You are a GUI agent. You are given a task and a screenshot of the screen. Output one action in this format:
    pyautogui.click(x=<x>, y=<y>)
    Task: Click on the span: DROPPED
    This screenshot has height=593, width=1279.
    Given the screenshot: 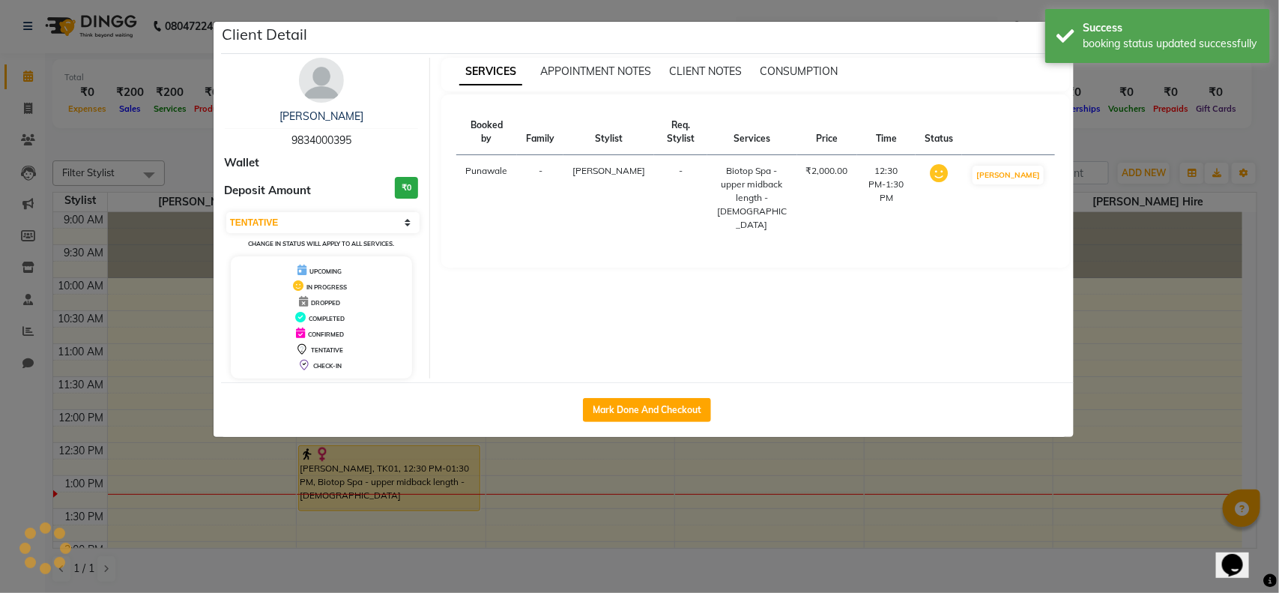 What is the action you would take?
    pyautogui.click(x=325, y=303)
    